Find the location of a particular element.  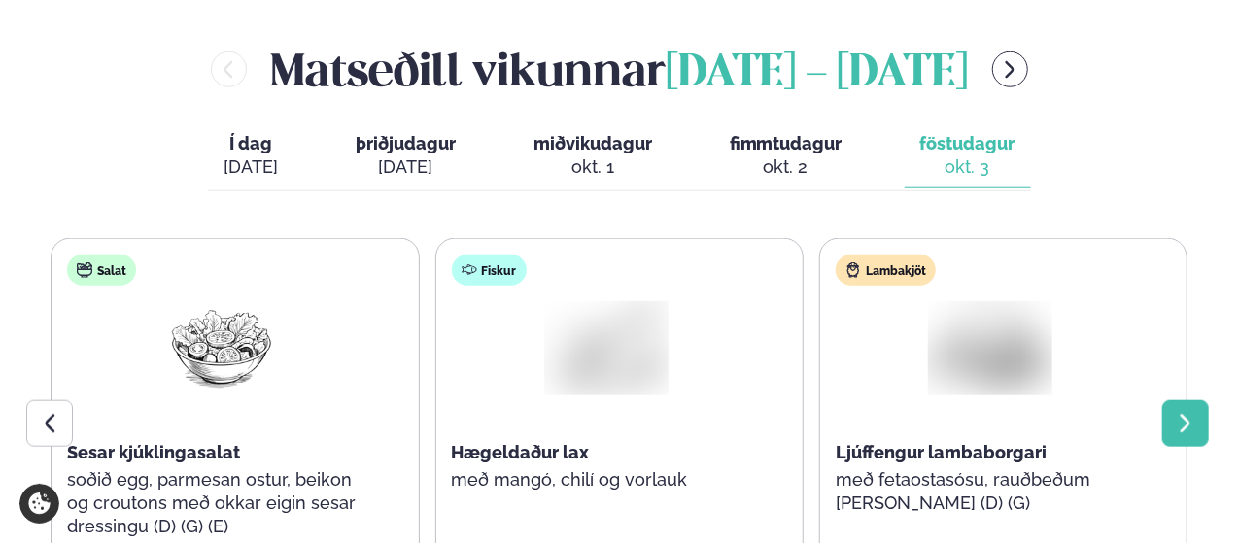

span: Hægeldaður lax is located at coordinates (521, 452).